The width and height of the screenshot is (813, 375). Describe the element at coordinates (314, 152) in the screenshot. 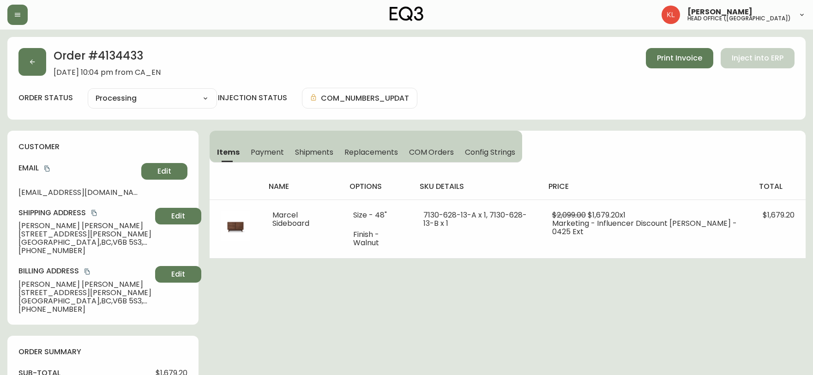

I see `span: Shipments` at that location.